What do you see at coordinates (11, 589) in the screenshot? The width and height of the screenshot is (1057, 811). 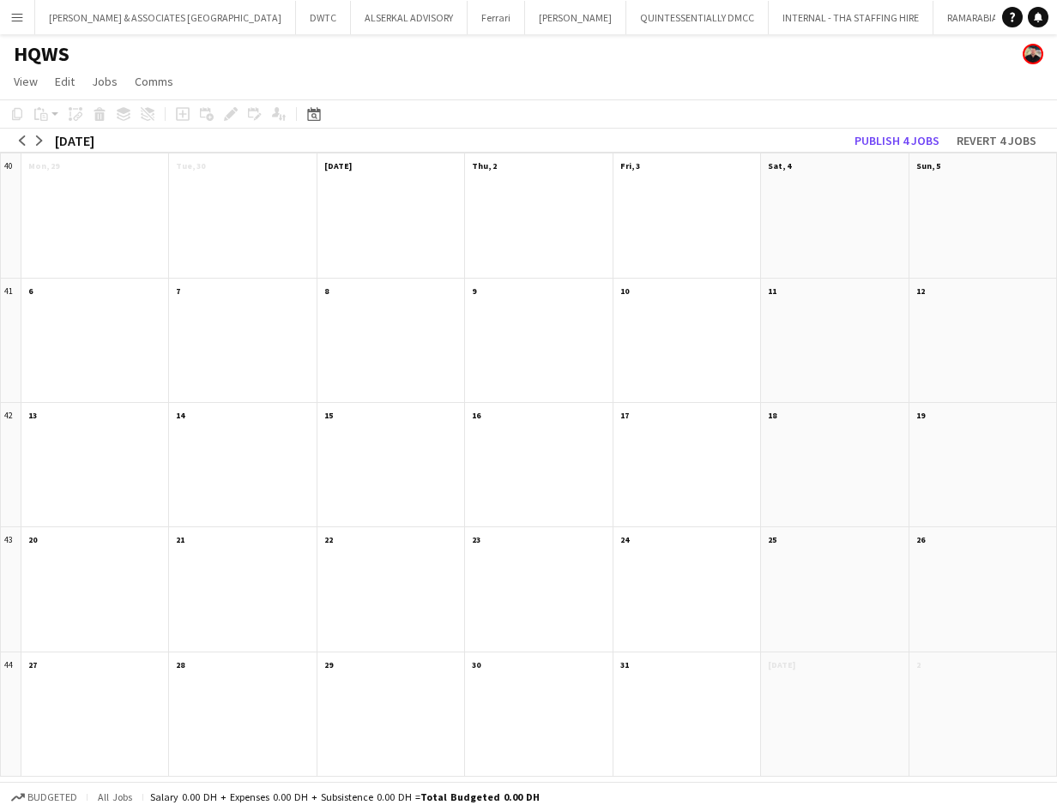 I see `div: 43` at bounding box center [11, 589].